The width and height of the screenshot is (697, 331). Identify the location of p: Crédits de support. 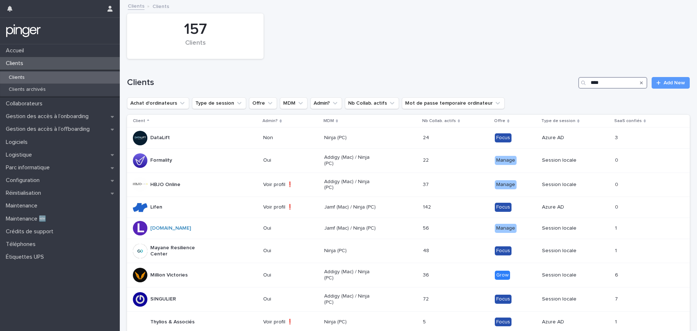
(31, 231).